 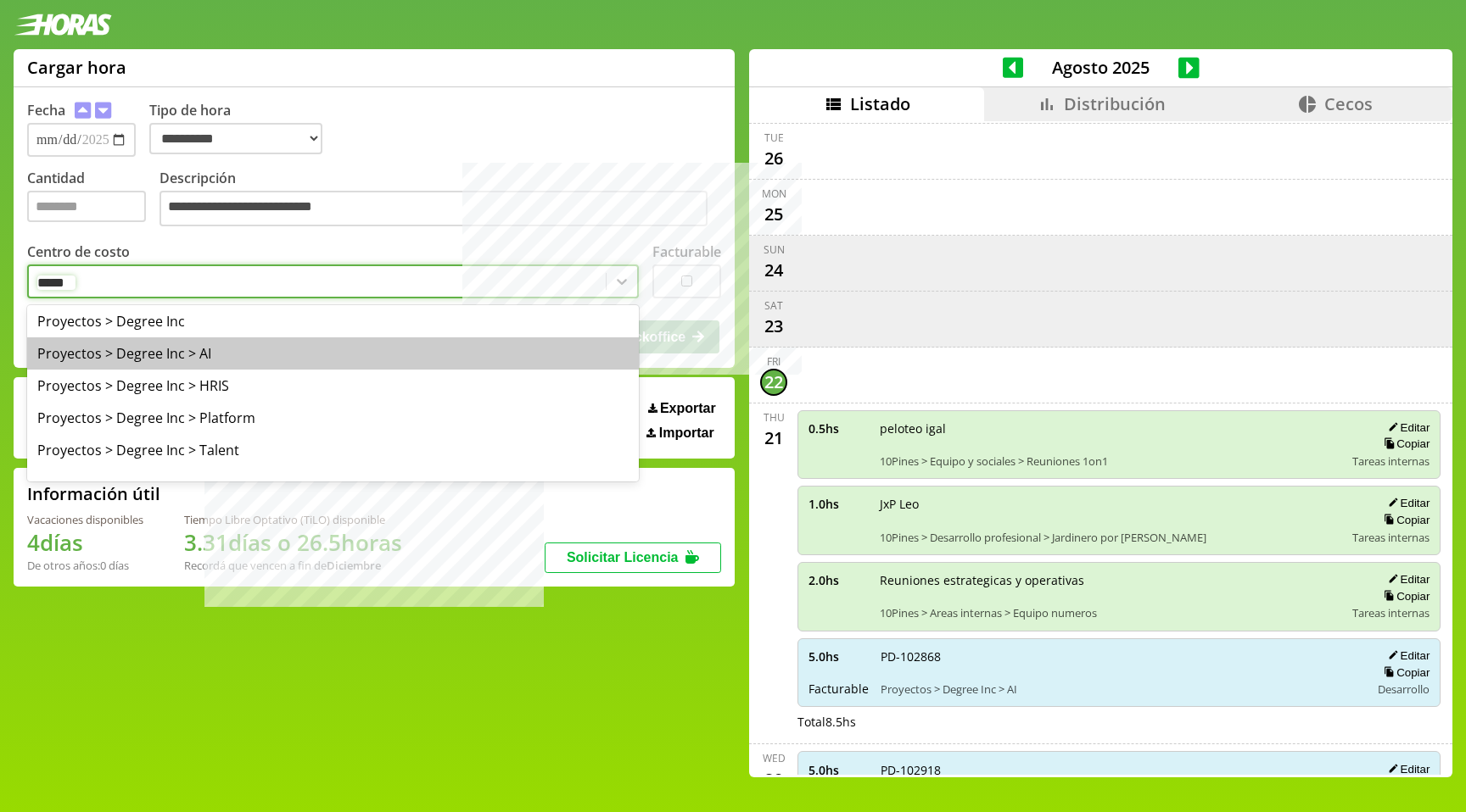 What do you see at coordinates (774, 779) in the screenshot?
I see `div: 20` at bounding box center [774, 779].